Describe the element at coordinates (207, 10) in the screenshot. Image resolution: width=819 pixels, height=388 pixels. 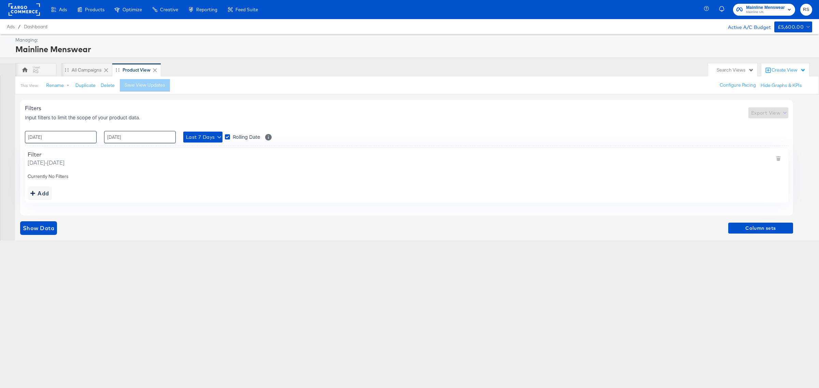
I see `span: Reporting` at that location.